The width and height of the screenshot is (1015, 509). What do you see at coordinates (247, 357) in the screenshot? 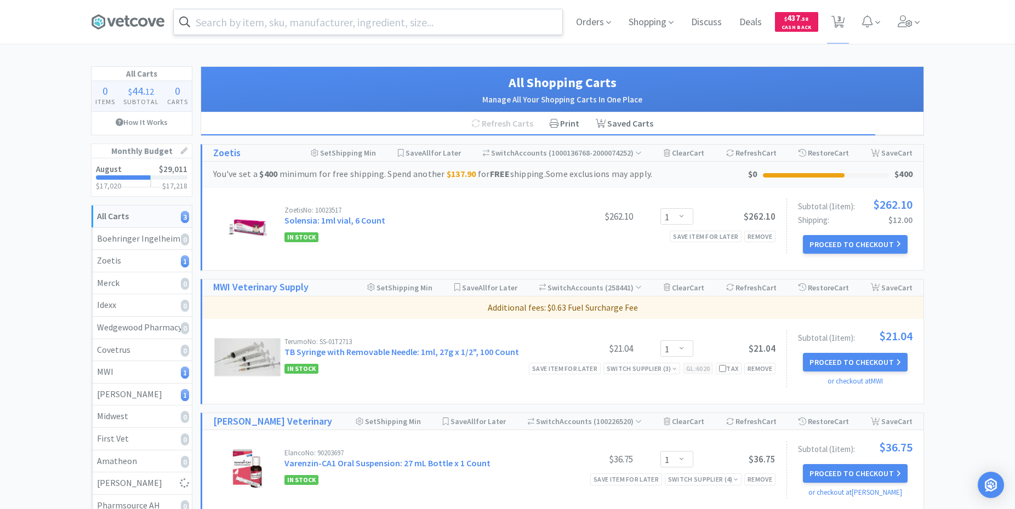
I see `img: ffb732afeafd458cb30e053eda176b47_10561.png` at bounding box center [247, 357].